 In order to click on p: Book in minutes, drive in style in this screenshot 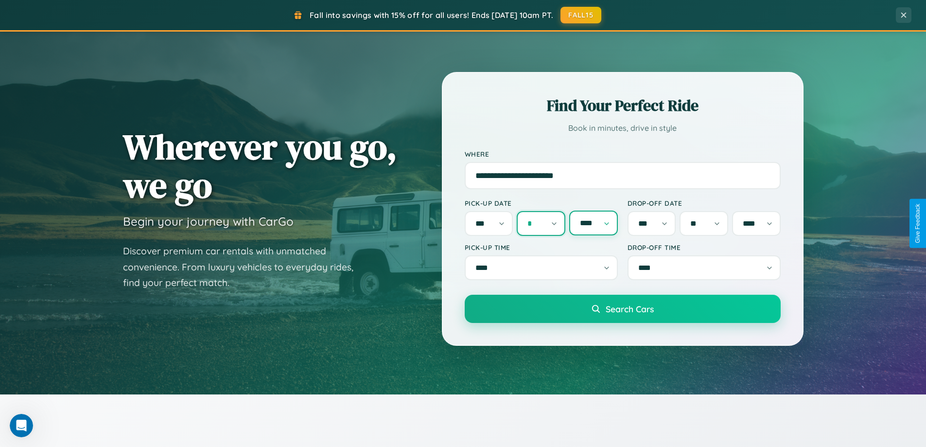, I will do `click(622, 128)`.